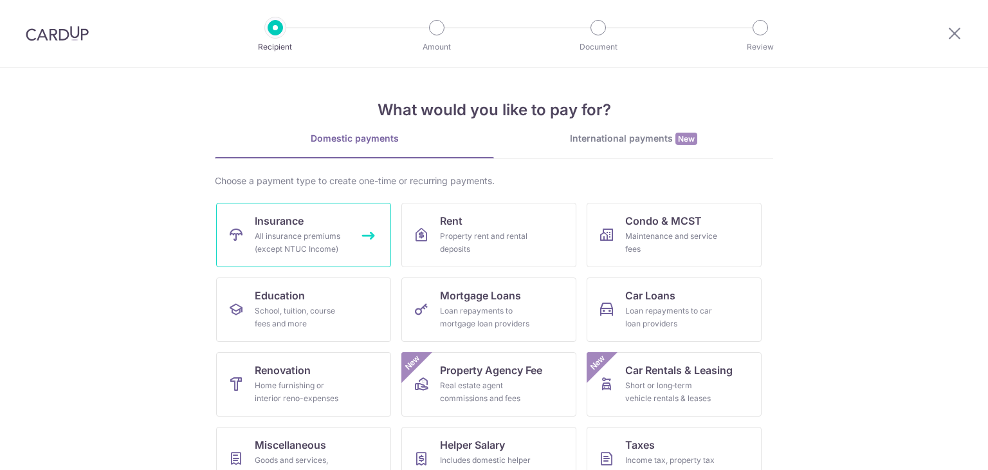  What do you see at coordinates (354, 138) in the screenshot?
I see `div: Domestic payments` at bounding box center [354, 138].